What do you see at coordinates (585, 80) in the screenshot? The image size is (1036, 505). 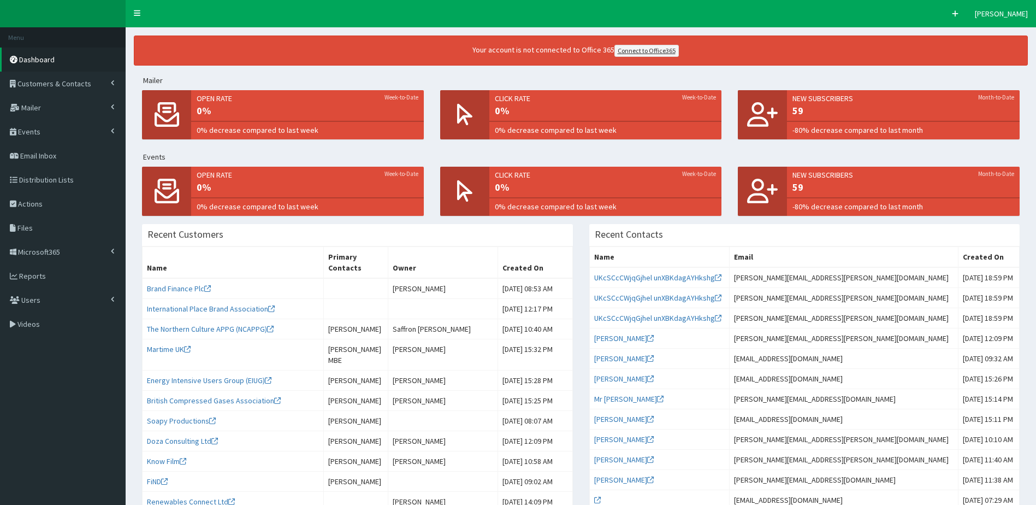 I see `h5: Mailer` at bounding box center [585, 80].